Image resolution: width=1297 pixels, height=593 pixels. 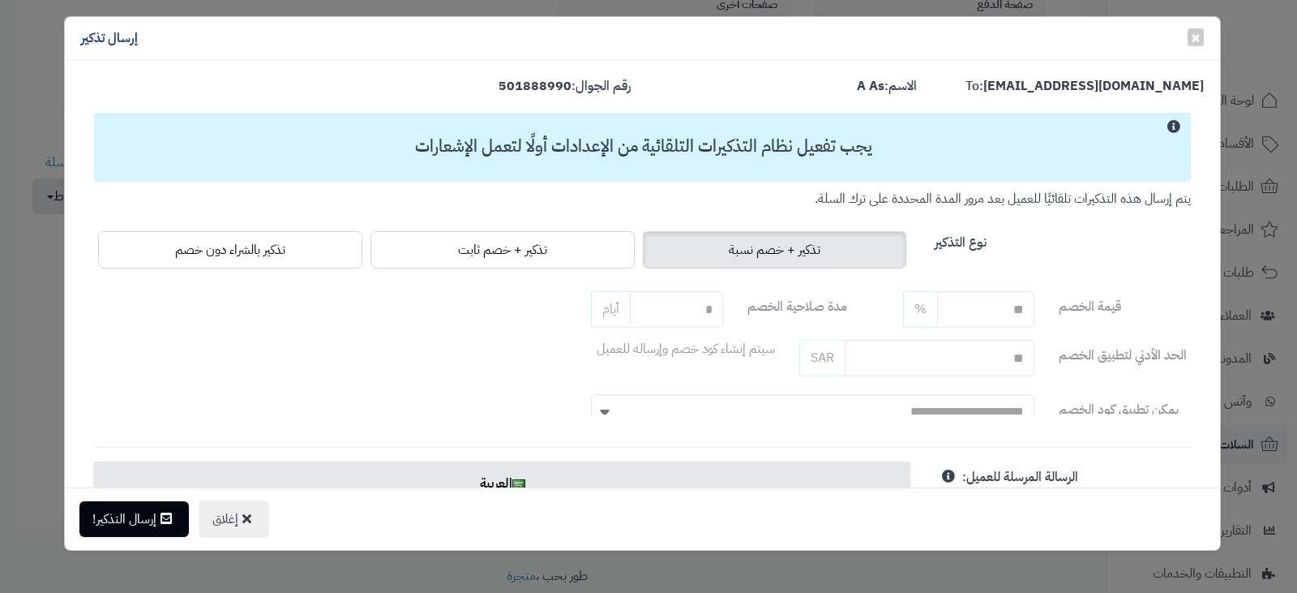 What do you see at coordinates (1003, 199) in the screenshot?
I see `small: يتم إرسال هذه التذكيرات تلقائيًا للعميل بعد مرور المدة المحددة على ترك السلة.` at bounding box center [1003, 199].